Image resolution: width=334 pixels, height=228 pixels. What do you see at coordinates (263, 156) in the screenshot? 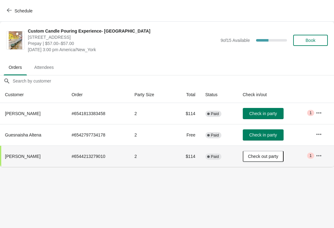
I see `button: Check out party` at bounding box center [263, 156].